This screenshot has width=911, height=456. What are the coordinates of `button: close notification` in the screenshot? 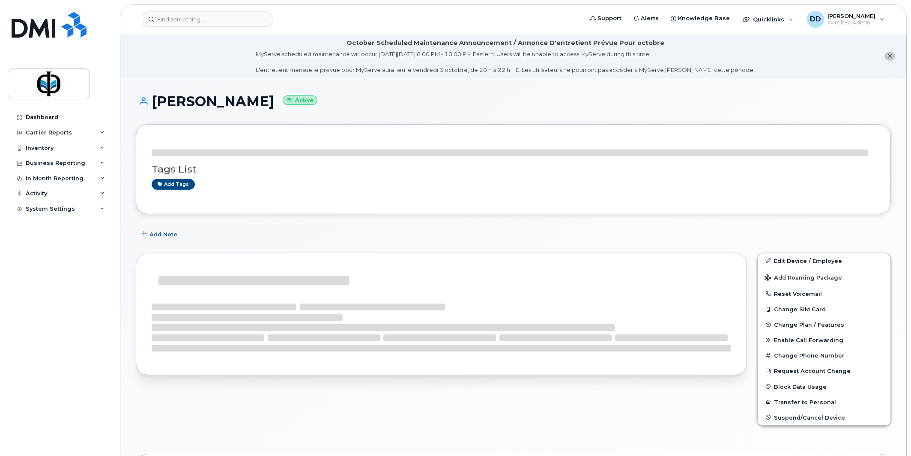 It's located at (889, 56).